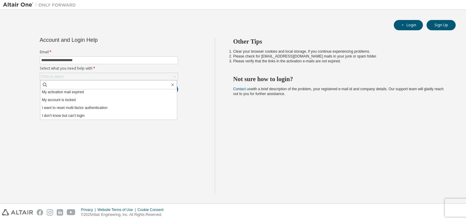 Image resolution: width=466 pixels, height=221 pixels. Describe the element at coordinates (441, 25) in the screenshot. I see `button: Sign Up` at that location.